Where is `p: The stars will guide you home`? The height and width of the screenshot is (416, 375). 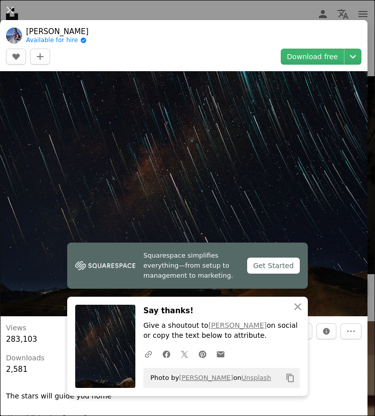
p: The stars will guide you home is located at coordinates (59, 396).